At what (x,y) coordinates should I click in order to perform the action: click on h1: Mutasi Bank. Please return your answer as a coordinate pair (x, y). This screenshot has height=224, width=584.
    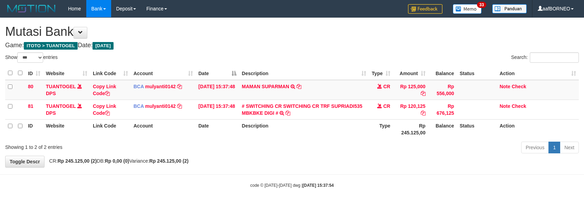
    Looking at the image, I should click on (292, 32).